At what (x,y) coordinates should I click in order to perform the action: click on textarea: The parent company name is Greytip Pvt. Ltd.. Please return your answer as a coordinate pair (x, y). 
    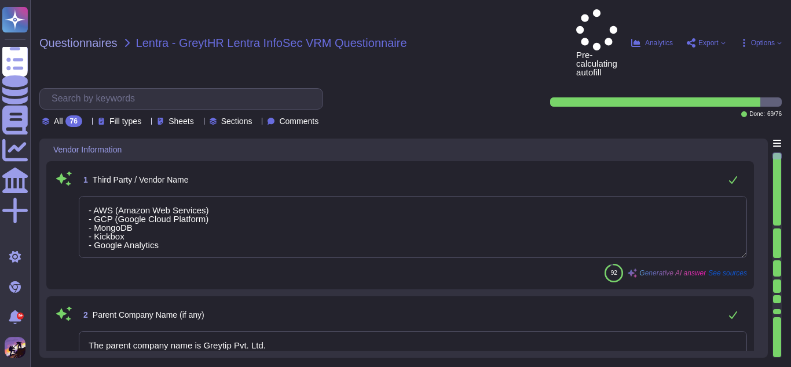
    Looking at the image, I should click on (413, 349).